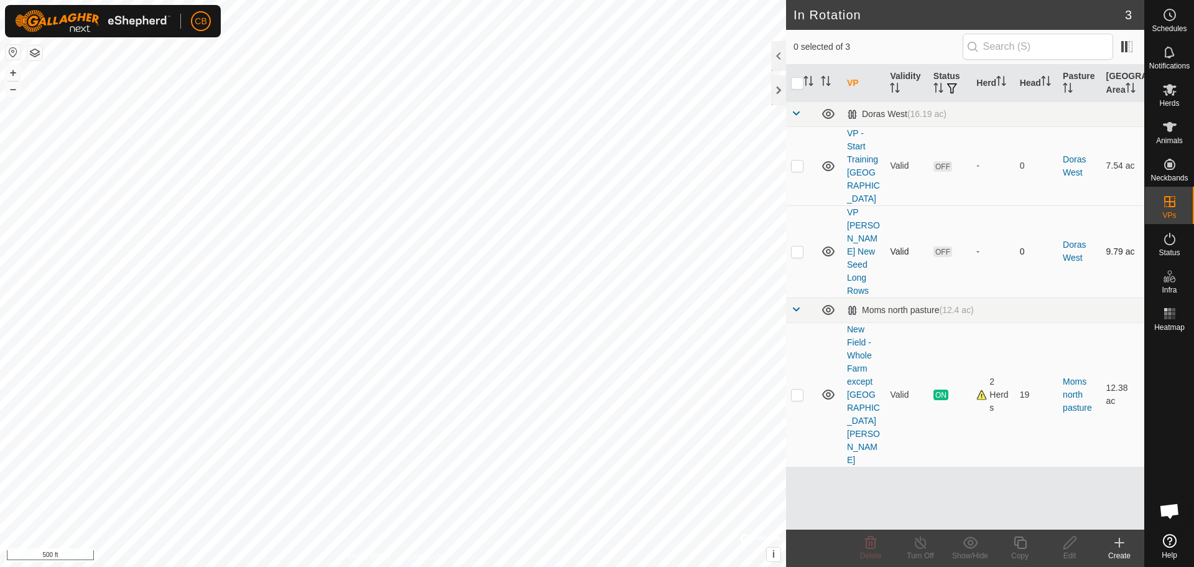 The image size is (1194, 567). I want to click on span: Neckbands, so click(1169, 178).